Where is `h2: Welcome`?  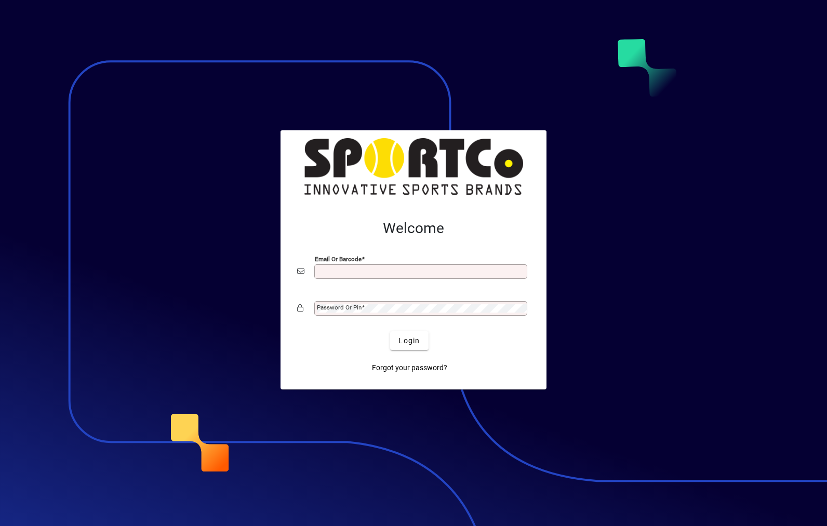 h2: Welcome is located at coordinates (413, 228).